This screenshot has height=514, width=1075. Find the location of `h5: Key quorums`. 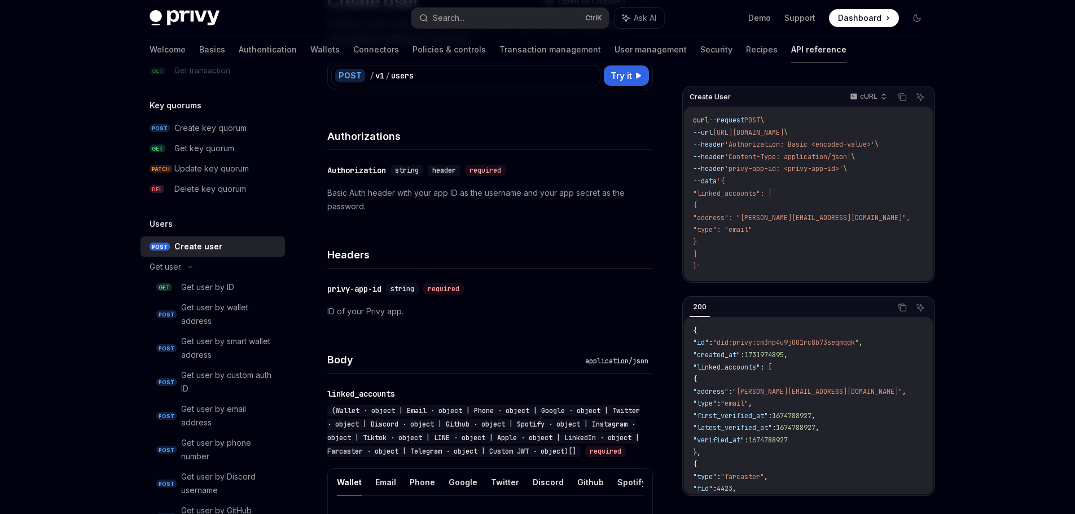

h5: Key quorums is located at coordinates (175, 106).